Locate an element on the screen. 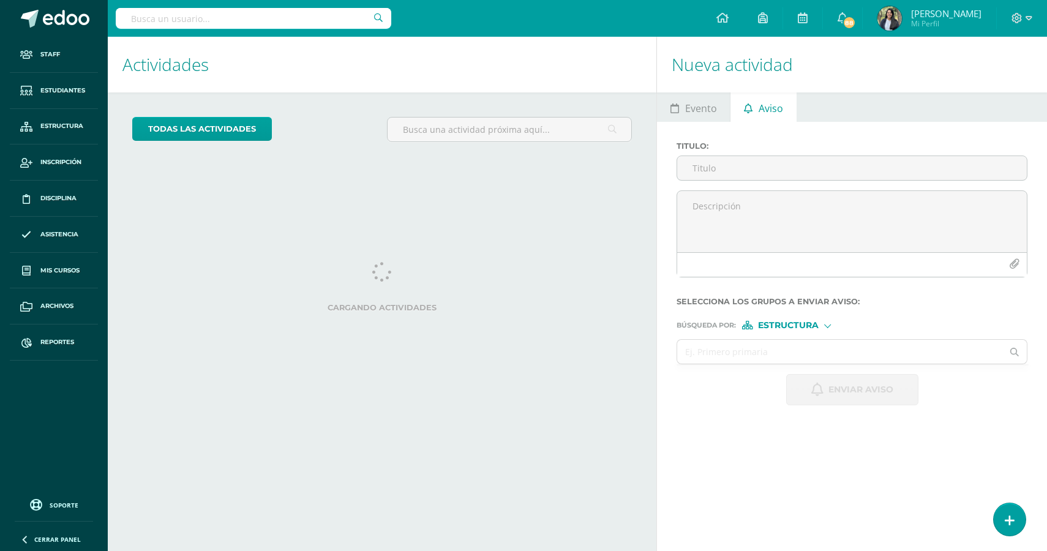 Image resolution: width=1047 pixels, height=551 pixels. span: Asistencia is located at coordinates (59, 235).